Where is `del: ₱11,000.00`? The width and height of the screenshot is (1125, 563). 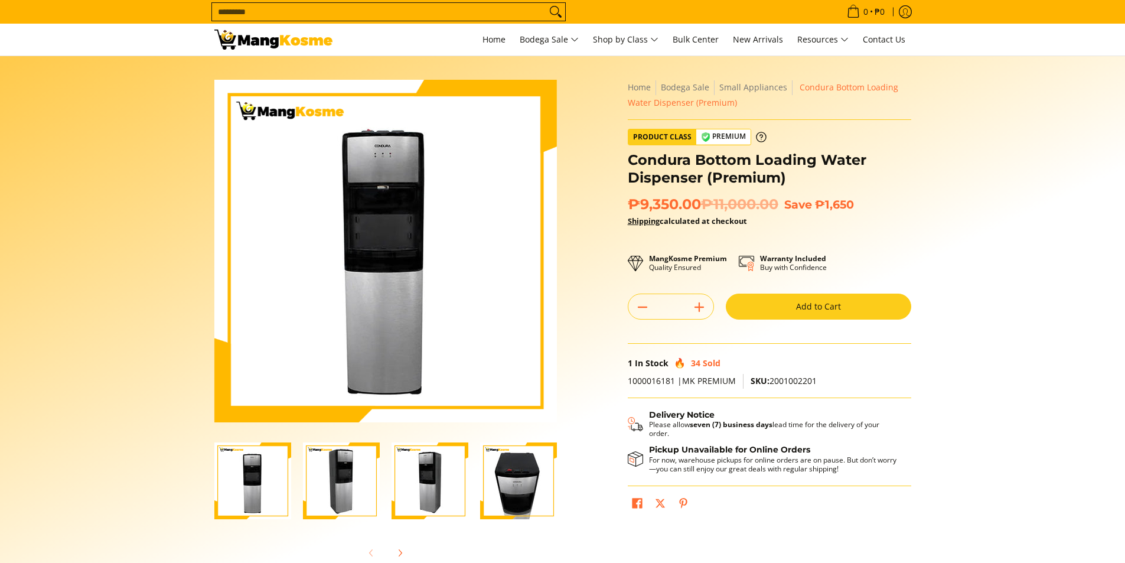
del: ₱11,000.00 is located at coordinates (739, 204).